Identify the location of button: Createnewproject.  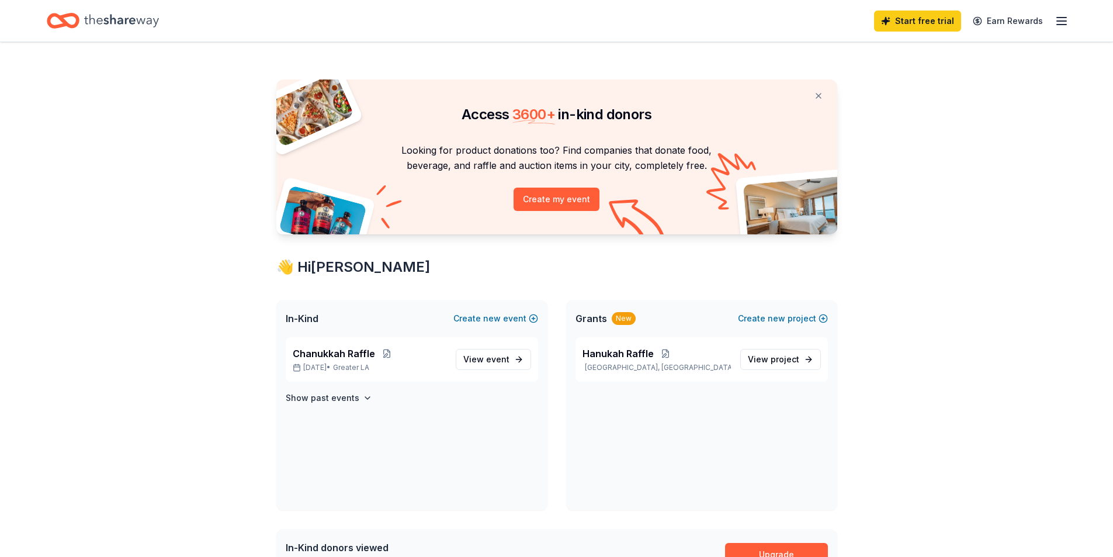
(783, 318).